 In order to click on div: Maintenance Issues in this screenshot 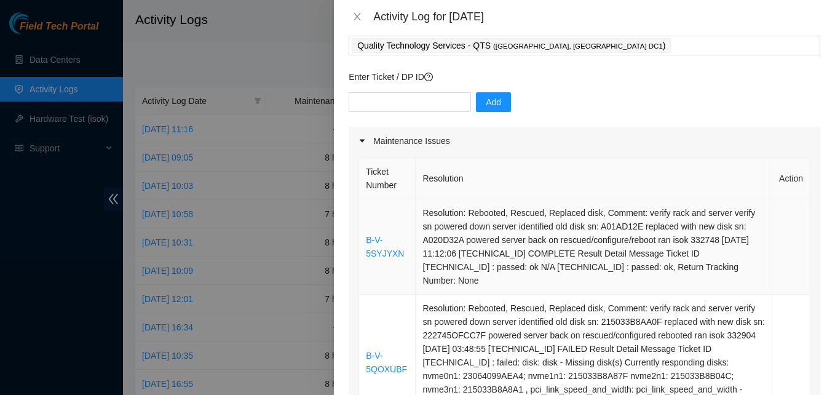, I will do `click(584, 141)`.